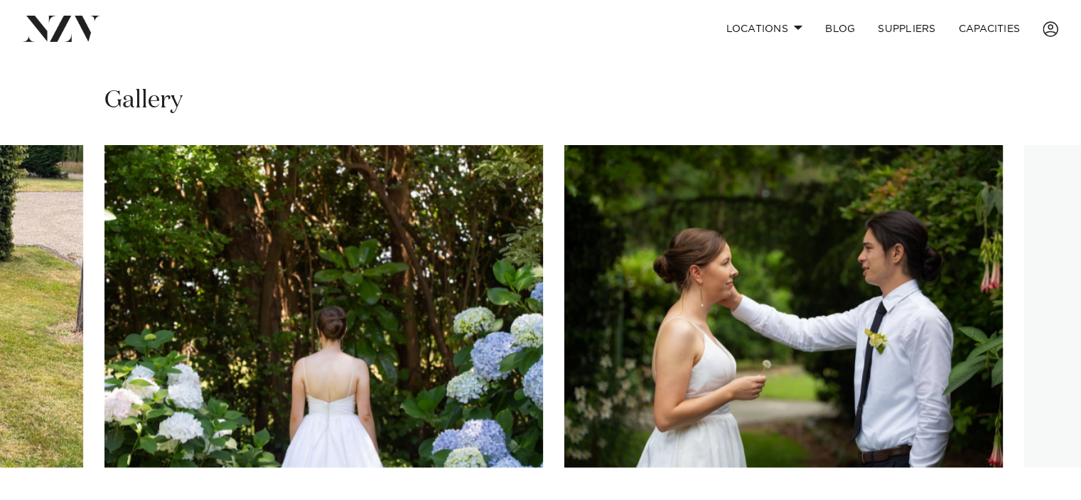  I want to click on img: nzv-logo.png, so click(61, 28).